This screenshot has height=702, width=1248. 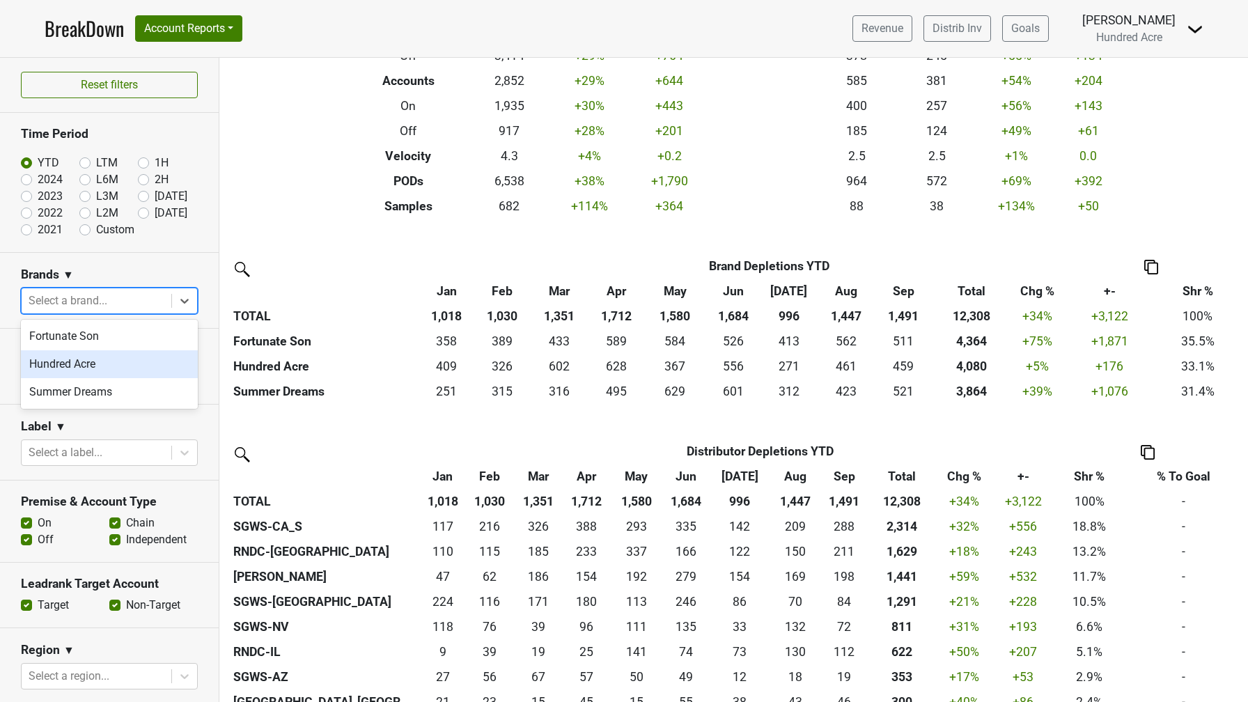 What do you see at coordinates (686, 577) in the screenshot?
I see `div: 279` at bounding box center [686, 577].